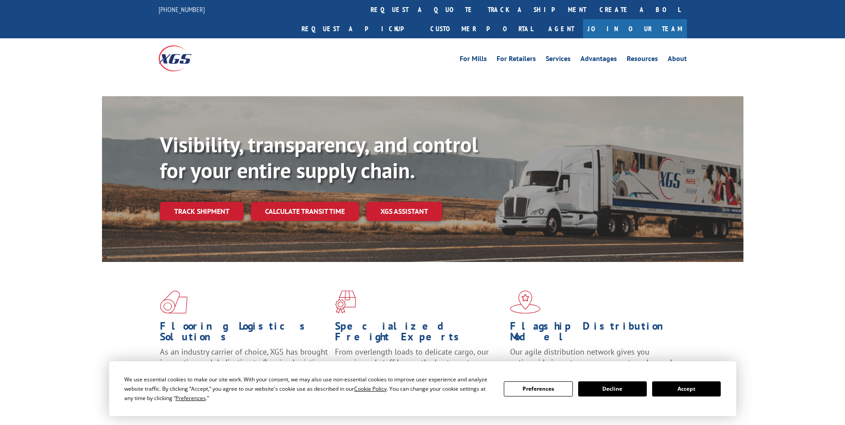 The width and height of the screenshot is (845, 425). What do you see at coordinates (191, 398) in the screenshot?
I see `span: Preferences` at bounding box center [191, 398].